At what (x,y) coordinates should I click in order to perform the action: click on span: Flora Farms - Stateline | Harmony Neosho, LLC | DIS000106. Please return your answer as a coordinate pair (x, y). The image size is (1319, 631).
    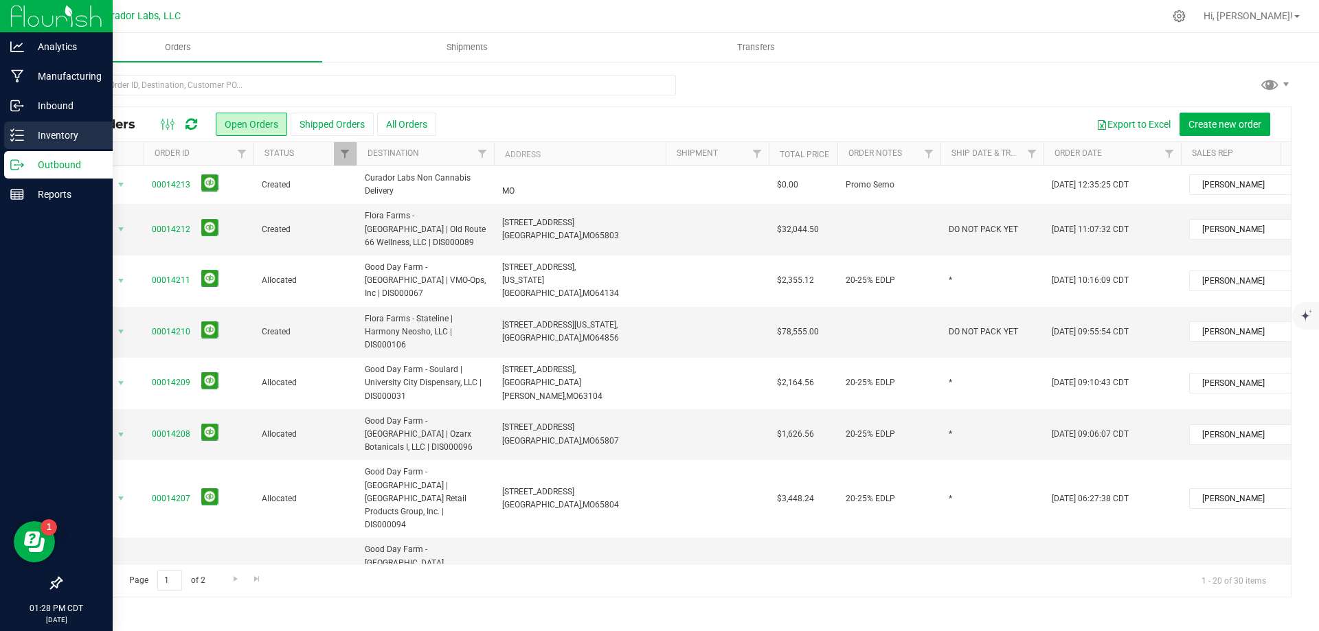
    Looking at the image, I should click on (425, 332).